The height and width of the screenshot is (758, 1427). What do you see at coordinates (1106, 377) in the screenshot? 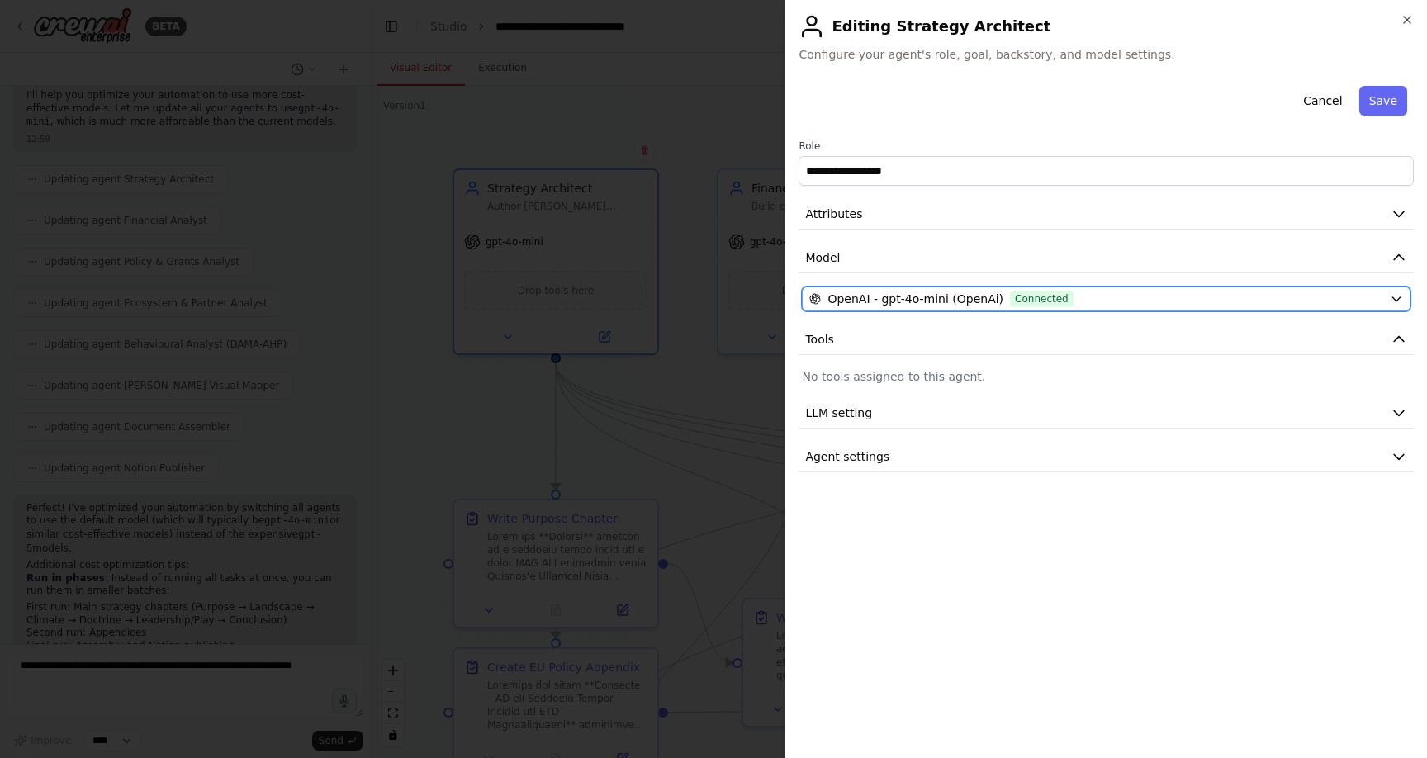
I see `p: No tools assigned to this agent.` at bounding box center [1106, 377].